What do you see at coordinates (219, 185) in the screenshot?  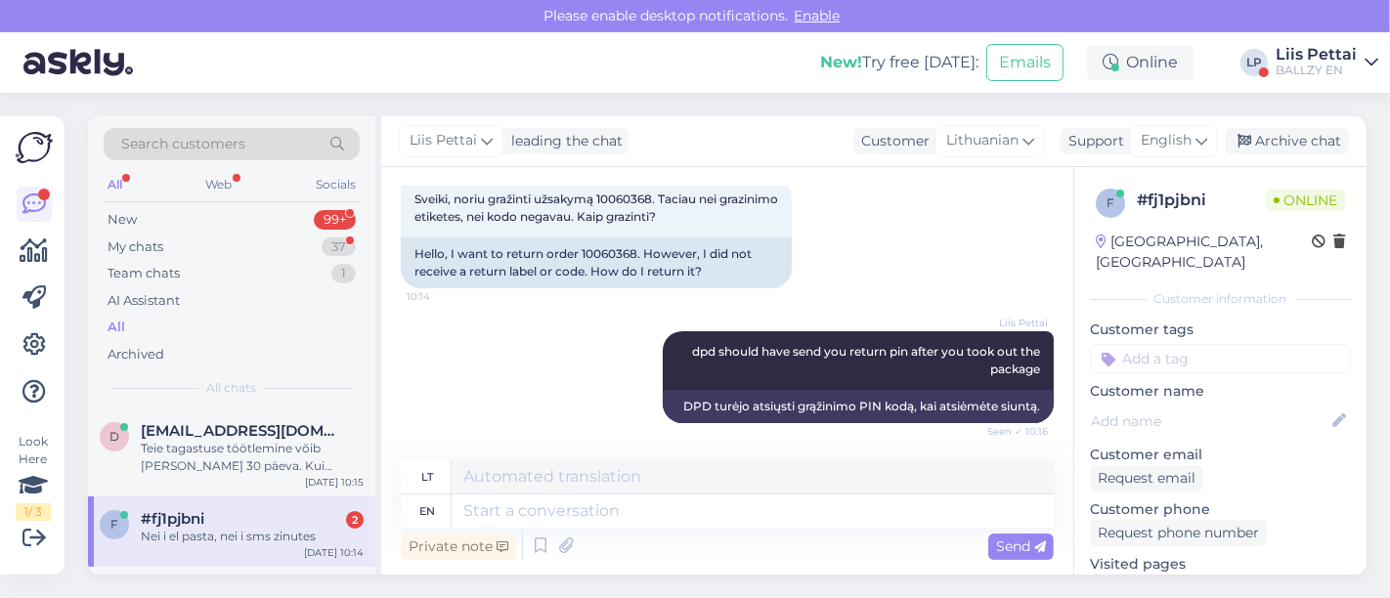 I see `div: Web` at bounding box center [219, 185].